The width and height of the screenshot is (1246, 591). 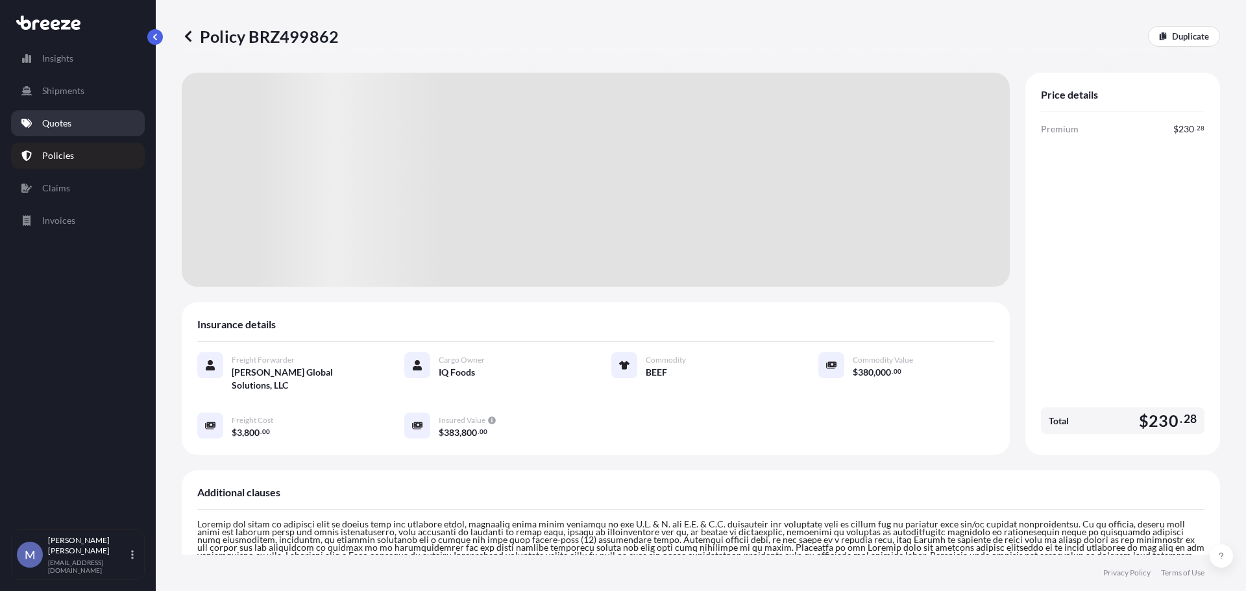 What do you see at coordinates (78, 221) in the screenshot?
I see `a: Invoices` at bounding box center [78, 221].